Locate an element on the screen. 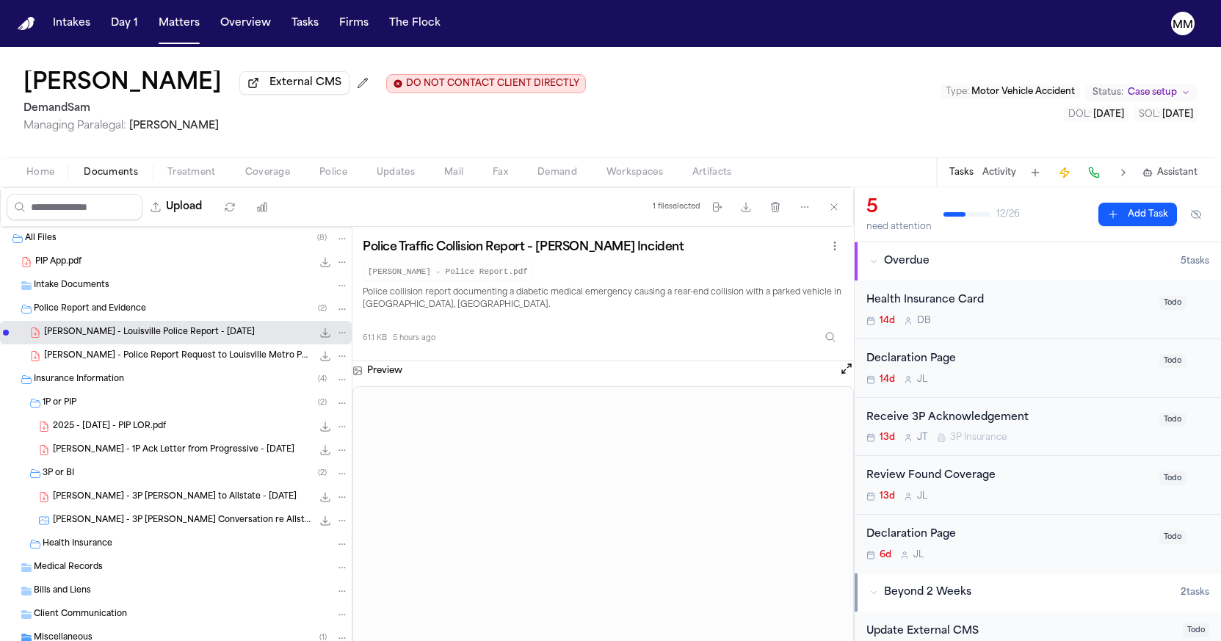  a: Overview is located at coordinates (245, 23).